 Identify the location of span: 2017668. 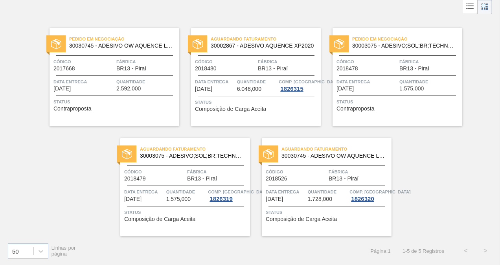
(64, 68).